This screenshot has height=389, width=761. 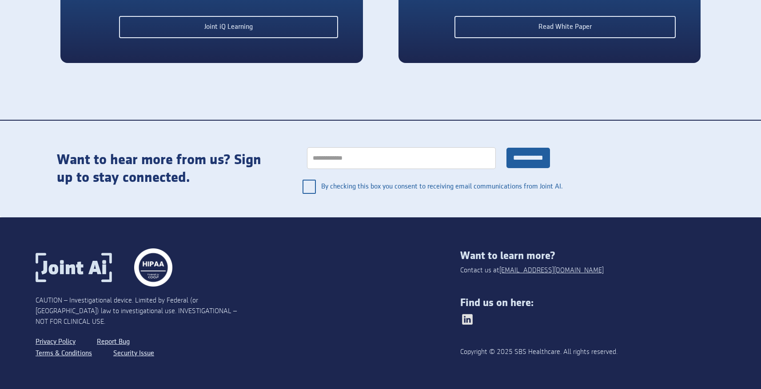 What do you see at coordinates (166, 169) in the screenshot?
I see `div: Want to hear more from us? Sign up to stay connected.` at bounding box center [166, 169].